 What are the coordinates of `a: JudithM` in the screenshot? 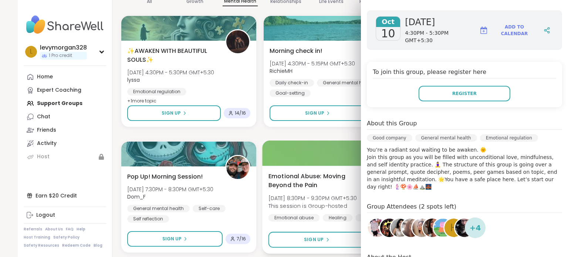 It's located at (443, 228).